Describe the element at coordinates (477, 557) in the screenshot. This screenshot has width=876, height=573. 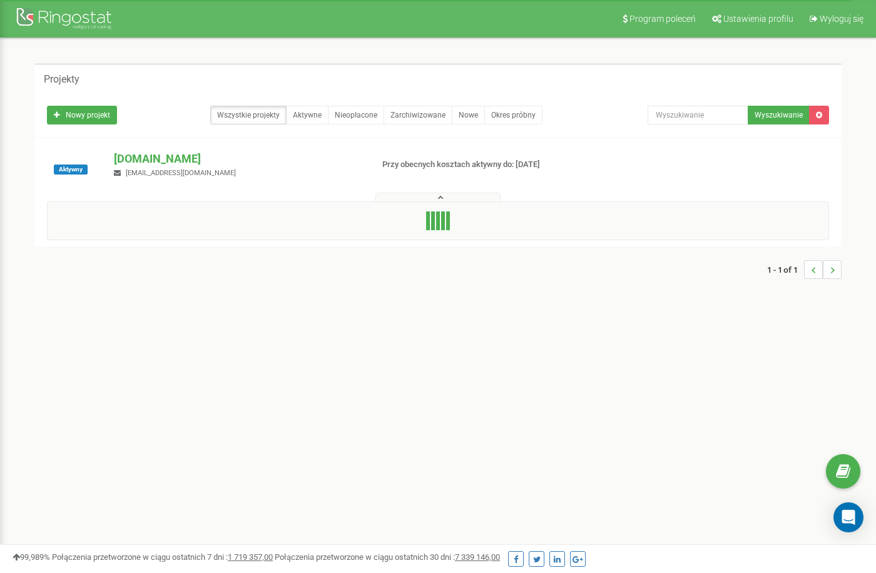
I see `u: 7 339 146,00` at that location.